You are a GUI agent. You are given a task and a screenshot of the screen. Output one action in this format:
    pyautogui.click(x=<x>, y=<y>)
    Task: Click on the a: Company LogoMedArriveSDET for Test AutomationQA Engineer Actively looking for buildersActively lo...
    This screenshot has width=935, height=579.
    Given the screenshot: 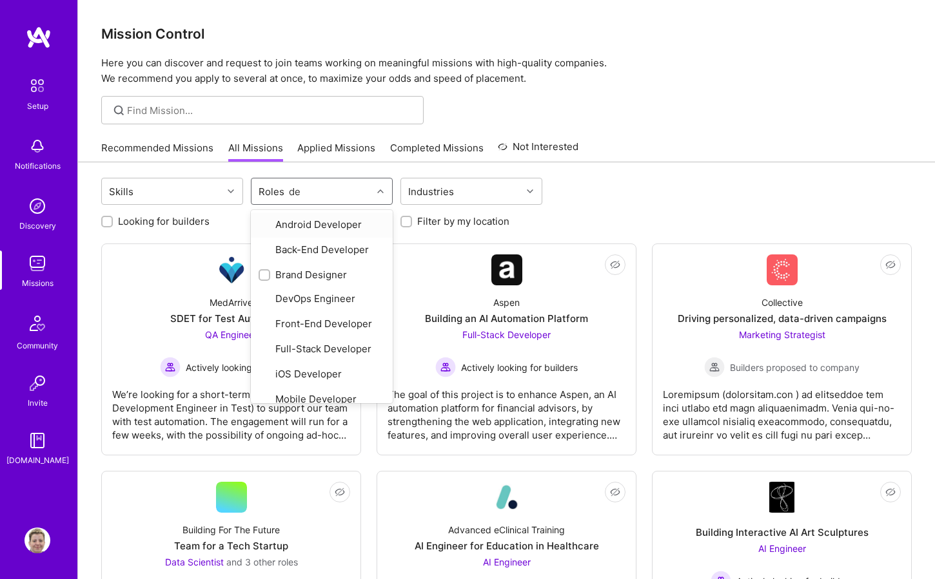 What is the action you would take?
    pyautogui.click(x=231, y=349)
    